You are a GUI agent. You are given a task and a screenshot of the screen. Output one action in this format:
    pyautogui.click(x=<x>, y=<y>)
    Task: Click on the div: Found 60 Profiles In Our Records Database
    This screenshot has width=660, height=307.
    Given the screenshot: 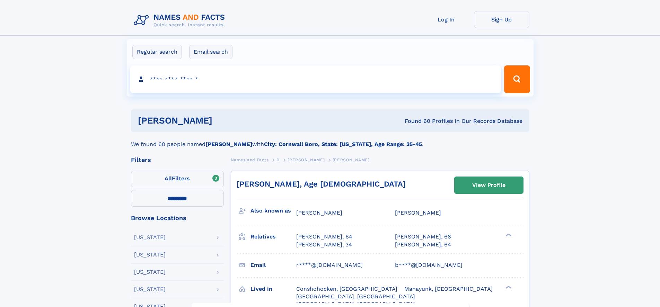 What is the action you would take?
    pyautogui.click(x=415, y=121)
    